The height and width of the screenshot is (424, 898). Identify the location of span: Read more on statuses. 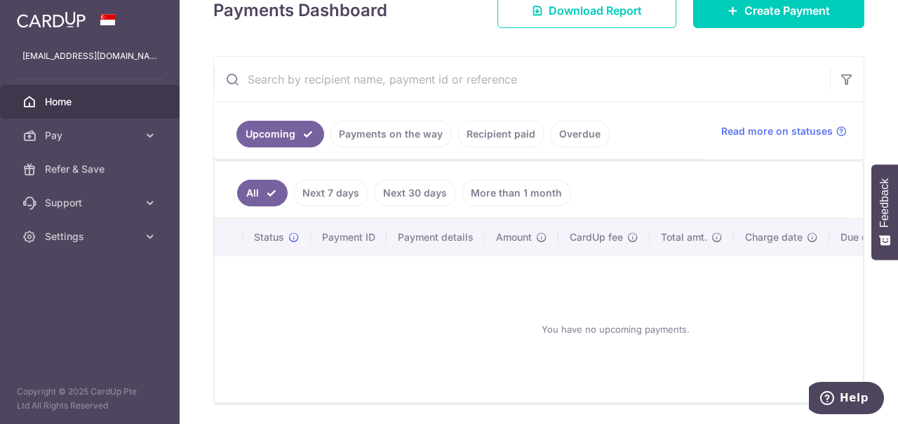
(777, 131).